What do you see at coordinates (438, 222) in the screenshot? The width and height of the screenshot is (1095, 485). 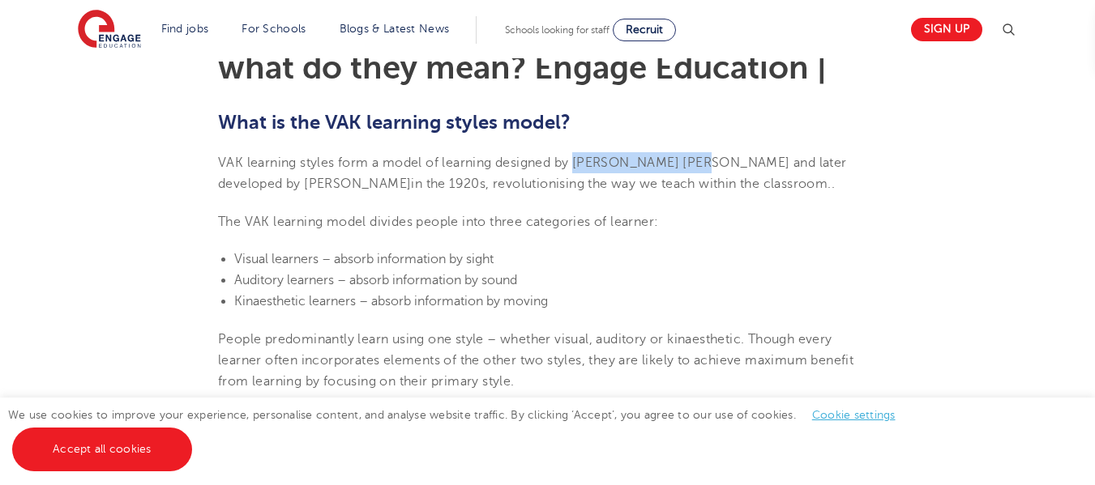 I see `span: The VAK learning model divides people into three categories of learner:` at bounding box center [438, 222].